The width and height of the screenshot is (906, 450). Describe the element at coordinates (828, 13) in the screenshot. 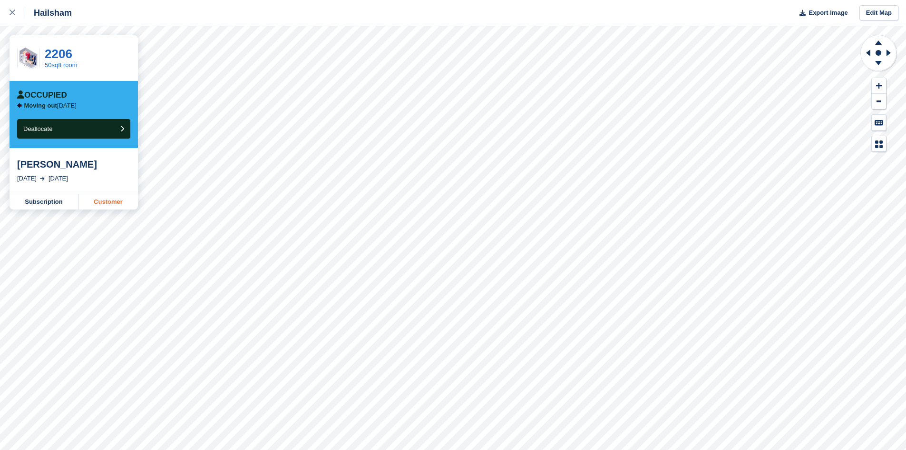

I see `span: Export Image` at that location.